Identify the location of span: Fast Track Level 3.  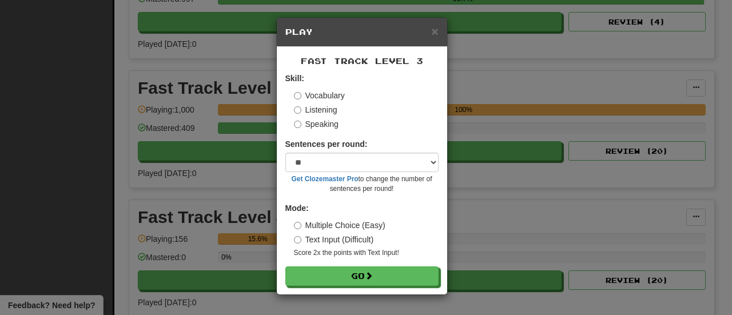
(362, 61).